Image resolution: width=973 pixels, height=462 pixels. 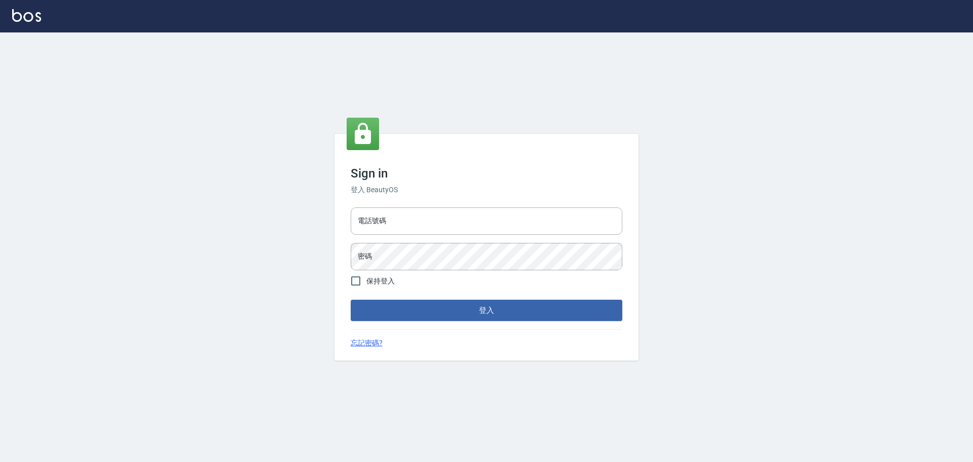 What do you see at coordinates (366, 342) in the screenshot?
I see `a: 忘記密碼?` at bounding box center [366, 342].